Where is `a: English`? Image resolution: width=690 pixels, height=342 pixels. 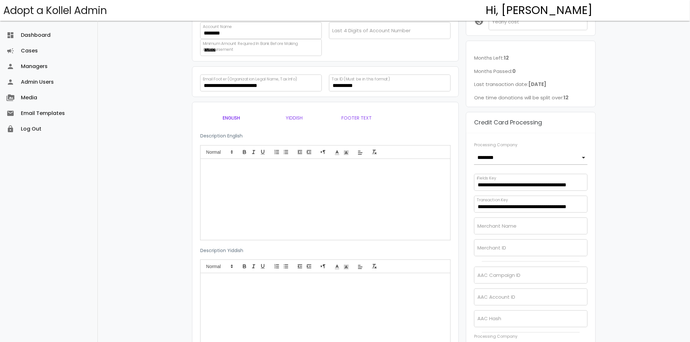
a: English is located at coordinates (231, 118).